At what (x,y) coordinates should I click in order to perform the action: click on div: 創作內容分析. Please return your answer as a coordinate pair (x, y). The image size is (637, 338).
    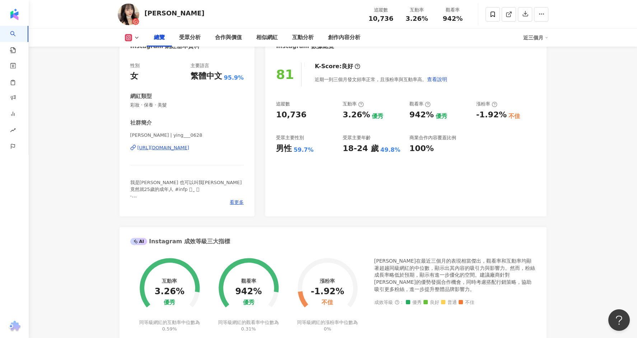
    Looking at the image, I should click on (344, 38).